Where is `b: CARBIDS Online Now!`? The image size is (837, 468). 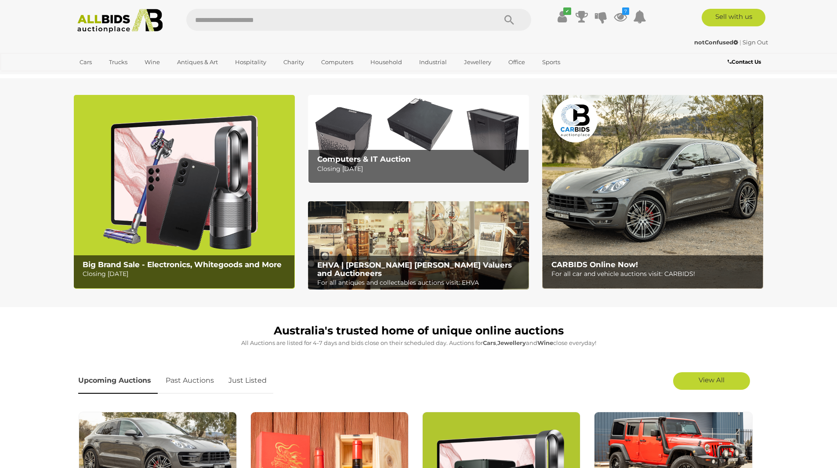 b: CARBIDS Online Now! is located at coordinates (594, 264).